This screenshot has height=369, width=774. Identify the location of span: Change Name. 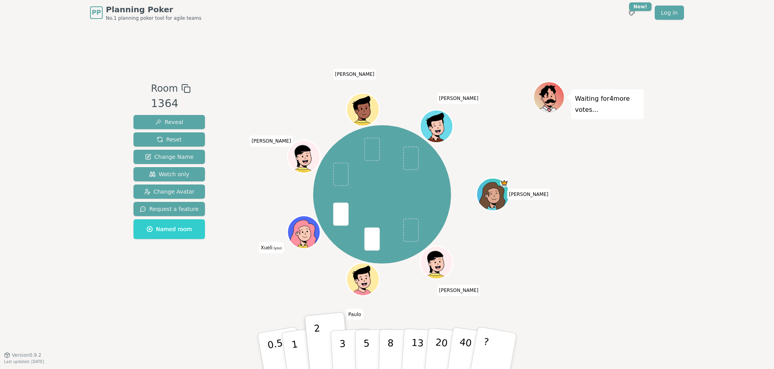
(169, 157).